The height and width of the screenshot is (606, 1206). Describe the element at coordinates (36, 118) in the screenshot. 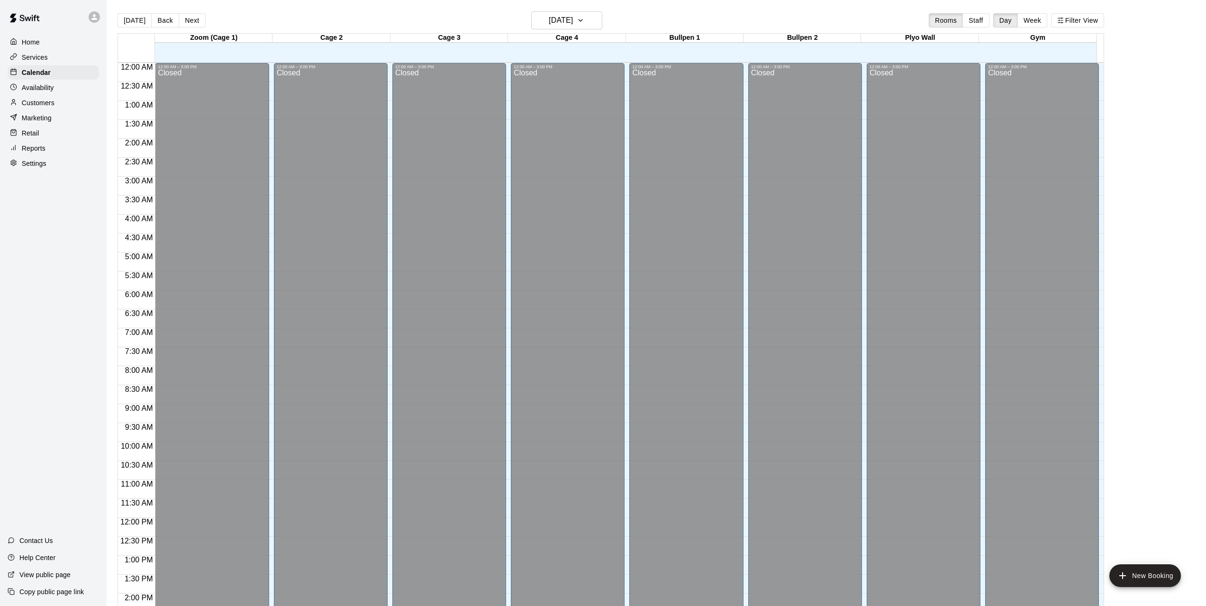

I see `p: Marketing` at that location.